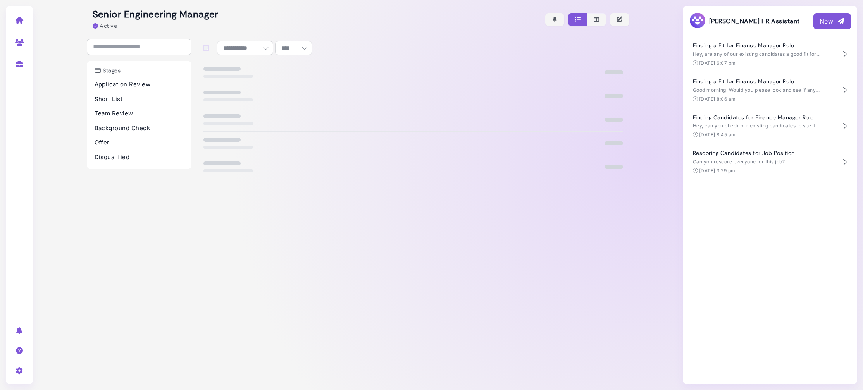  Describe the element at coordinates (105, 26) in the screenshot. I see `div: Active` at that location.